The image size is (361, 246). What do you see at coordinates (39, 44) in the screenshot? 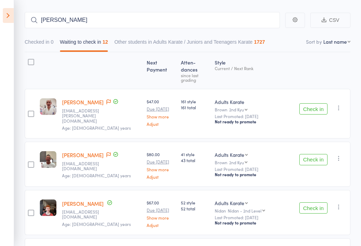
I see `button: Checked in0` at bounding box center [39, 44].